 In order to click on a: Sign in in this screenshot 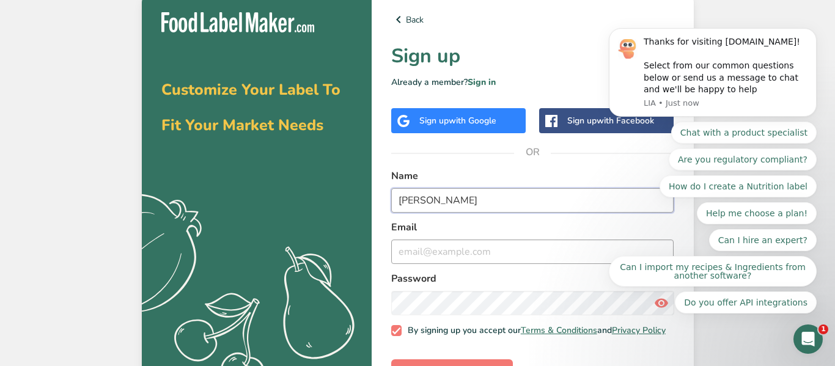, I will do `click(482, 82)`.